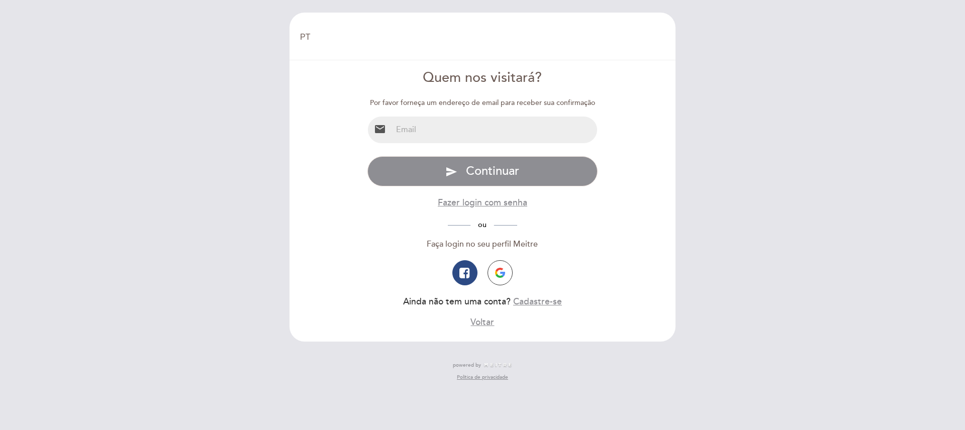  What do you see at coordinates (467, 365) in the screenshot?
I see `span: powered by` at bounding box center [467, 365].